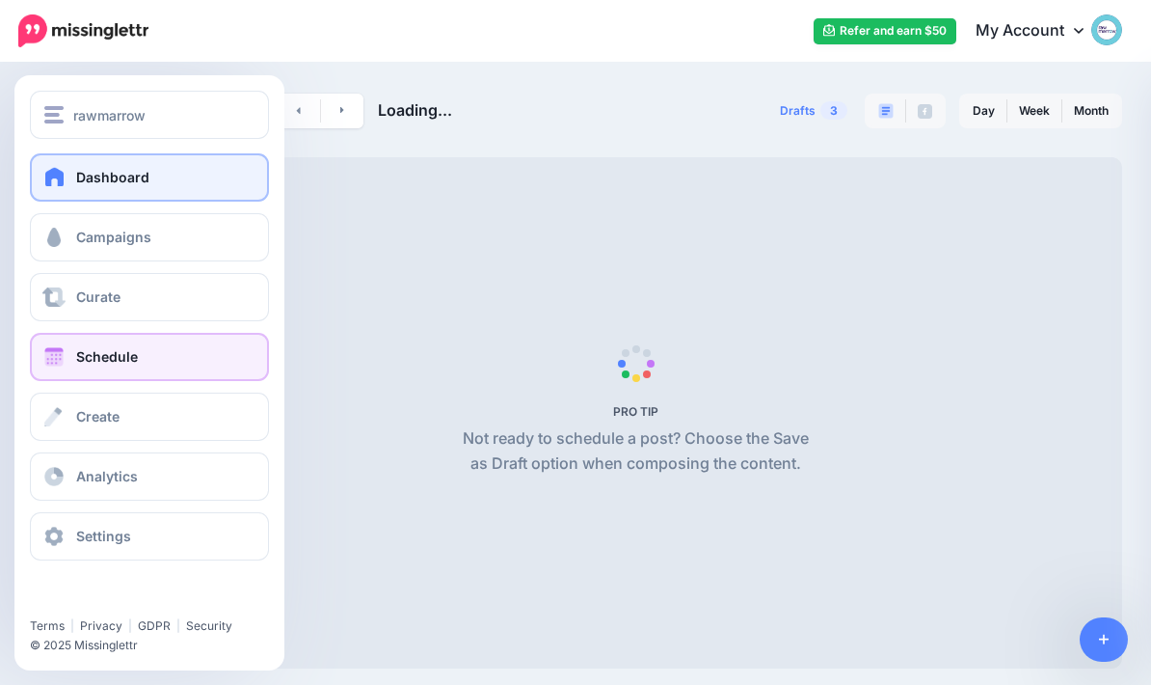  I want to click on h5: PRO TIP, so click(635, 411).